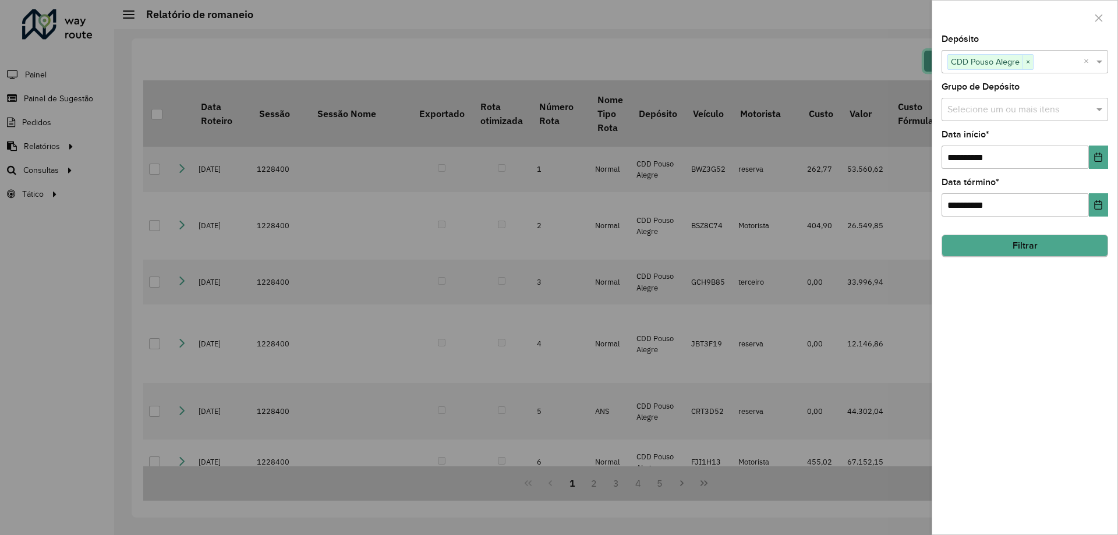 The image size is (1118, 535). Describe the element at coordinates (960, 39) in the screenshot. I see `label: Depósito` at that location.